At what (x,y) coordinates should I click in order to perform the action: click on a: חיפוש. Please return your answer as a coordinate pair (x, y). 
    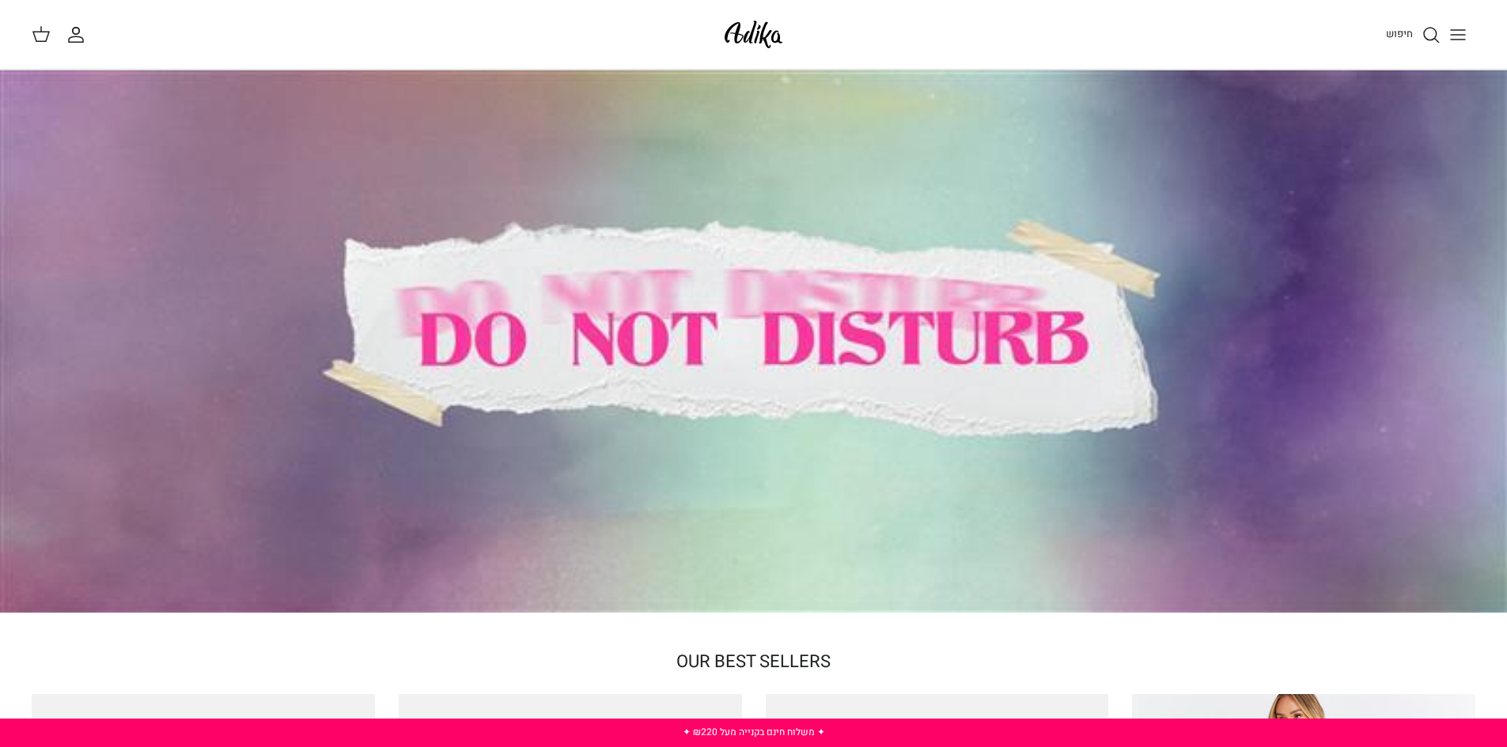
    Looking at the image, I should click on (1413, 35).